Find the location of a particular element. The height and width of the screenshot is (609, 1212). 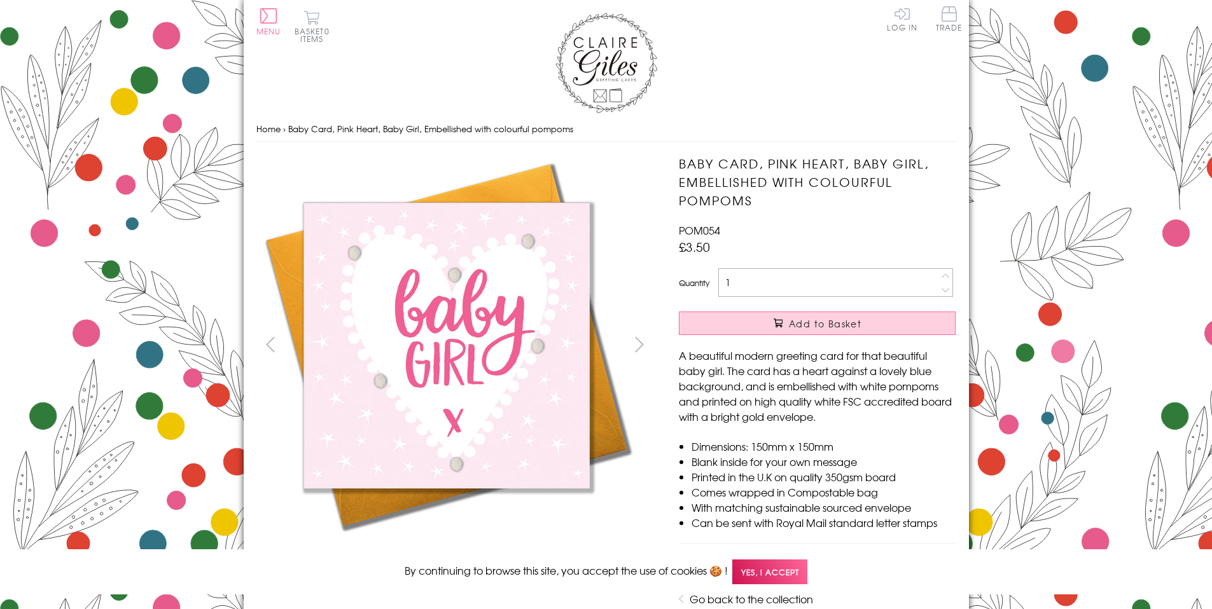

li: Blank inside for your own message is located at coordinates (823, 462).